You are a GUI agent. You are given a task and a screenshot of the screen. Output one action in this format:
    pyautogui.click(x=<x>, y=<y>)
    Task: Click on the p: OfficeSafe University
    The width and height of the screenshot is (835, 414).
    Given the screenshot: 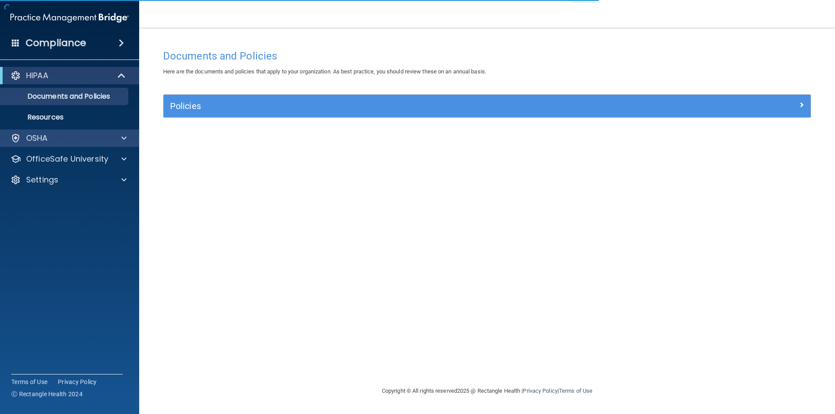 What is the action you would take?
    pyautogui.click(x=67, y=159)
    